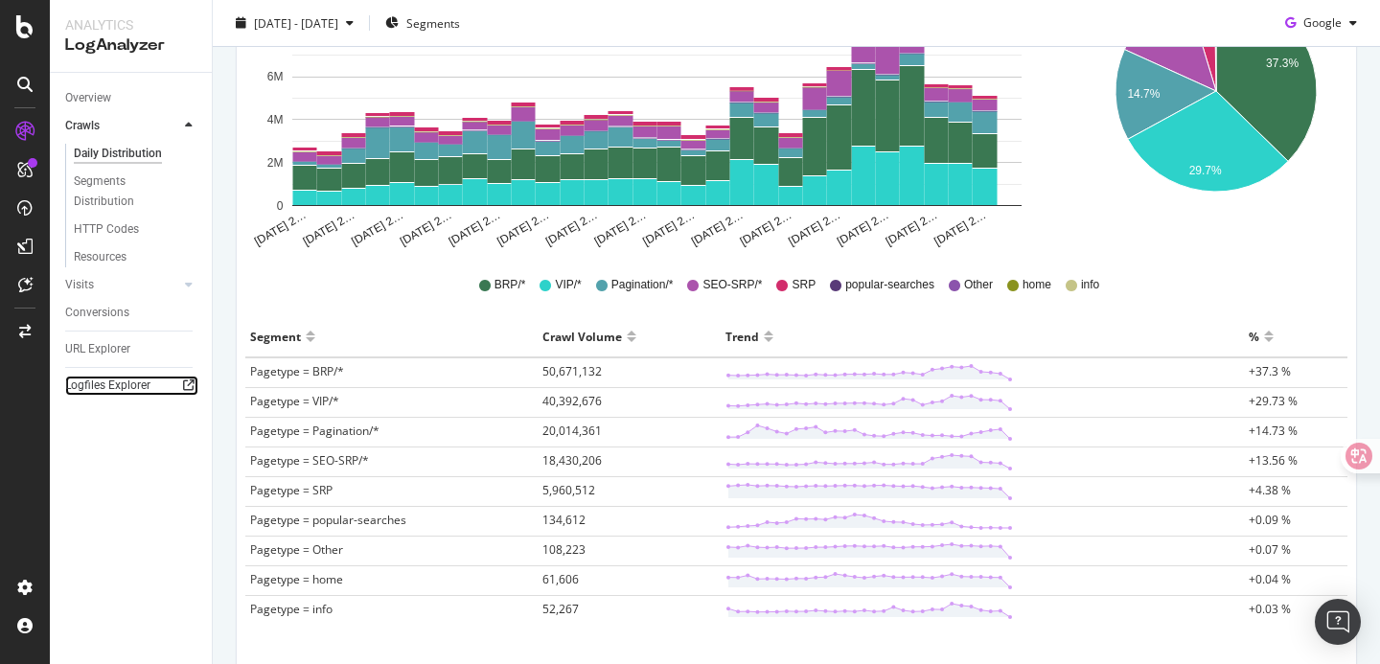 Image resolution: width=1380 pixels, height=664 pixels. Describe the element at coordinates (314, 430) in the screenshot. I see `span: Pagetype = Pagination/*` at that location.